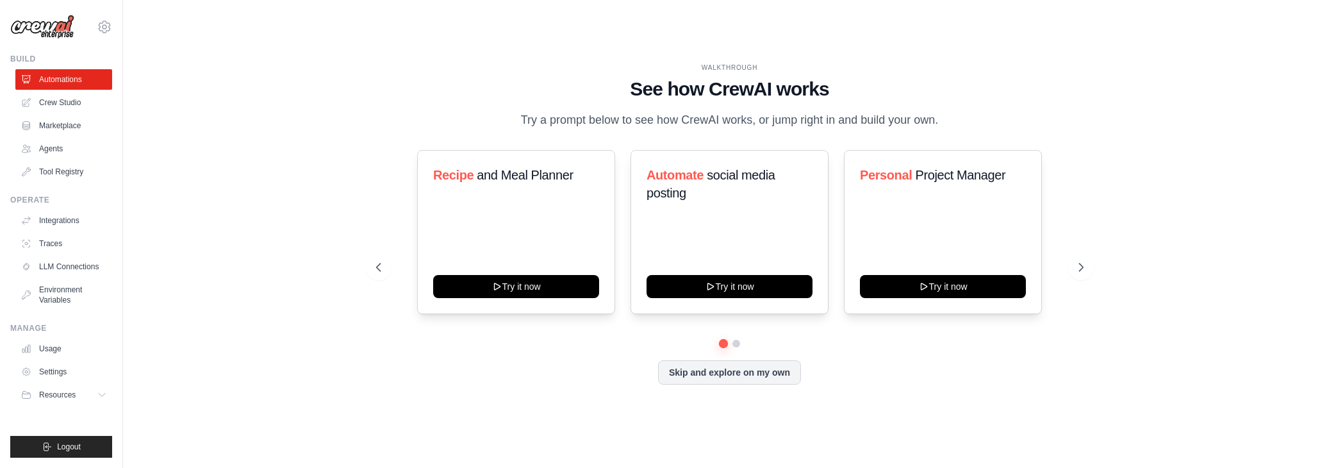  Describe the element at coordinates (63, 126) in the screenshot. I see `a: Marketplace` at that location.